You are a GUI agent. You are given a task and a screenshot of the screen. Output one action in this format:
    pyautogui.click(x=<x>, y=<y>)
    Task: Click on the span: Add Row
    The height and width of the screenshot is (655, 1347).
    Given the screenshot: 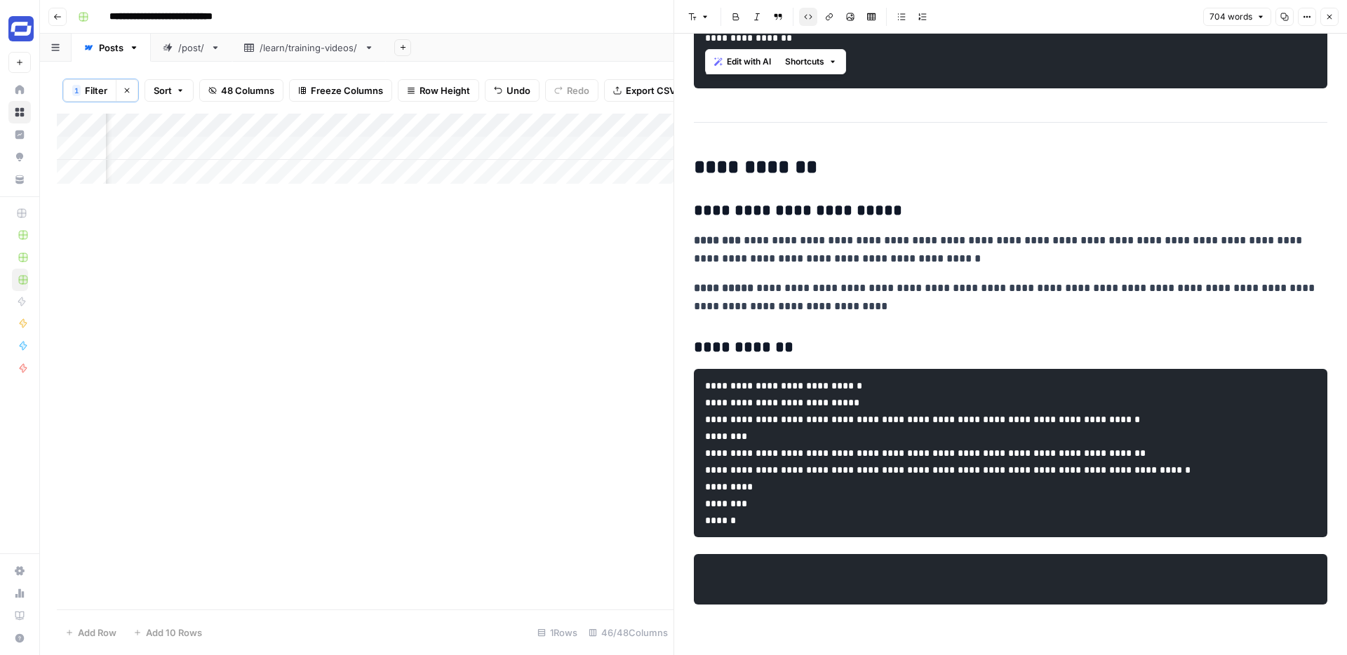 What is the action you would take?
    pyautogui.click(x=97, y=633)
    